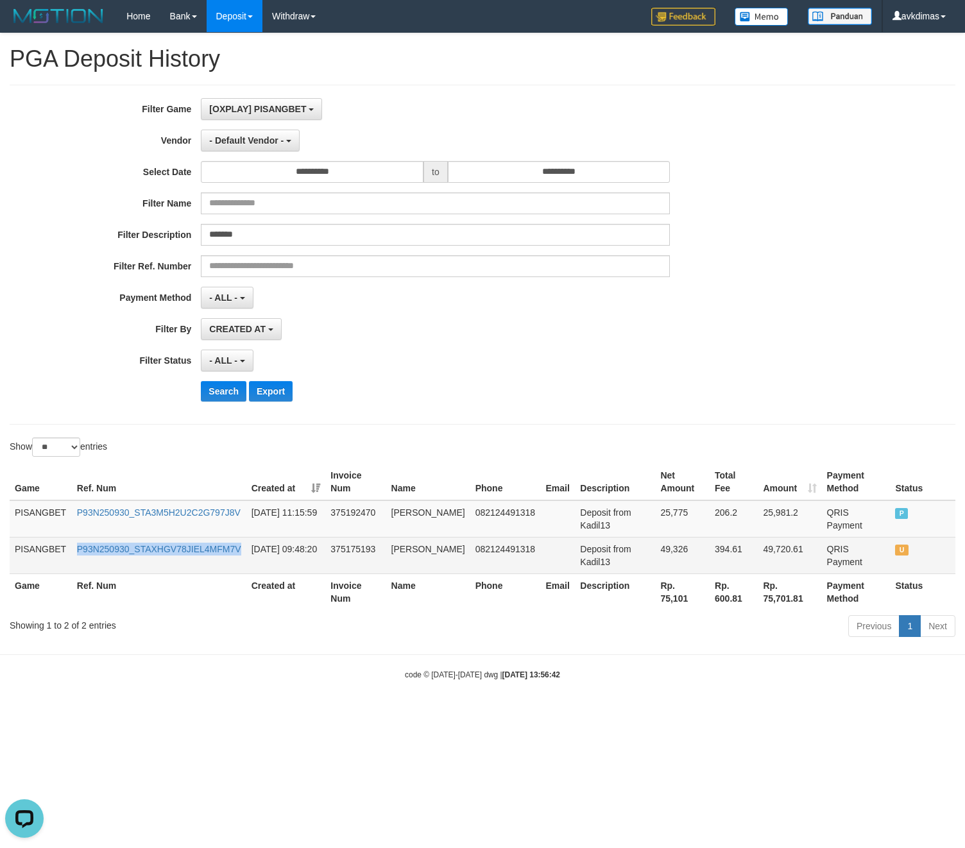 This screenshot has height=848, width=965. Describe the element at coordinates (789, 482) in the screenshot. I see `th: Amount: activate to sort column ascending` at that location.